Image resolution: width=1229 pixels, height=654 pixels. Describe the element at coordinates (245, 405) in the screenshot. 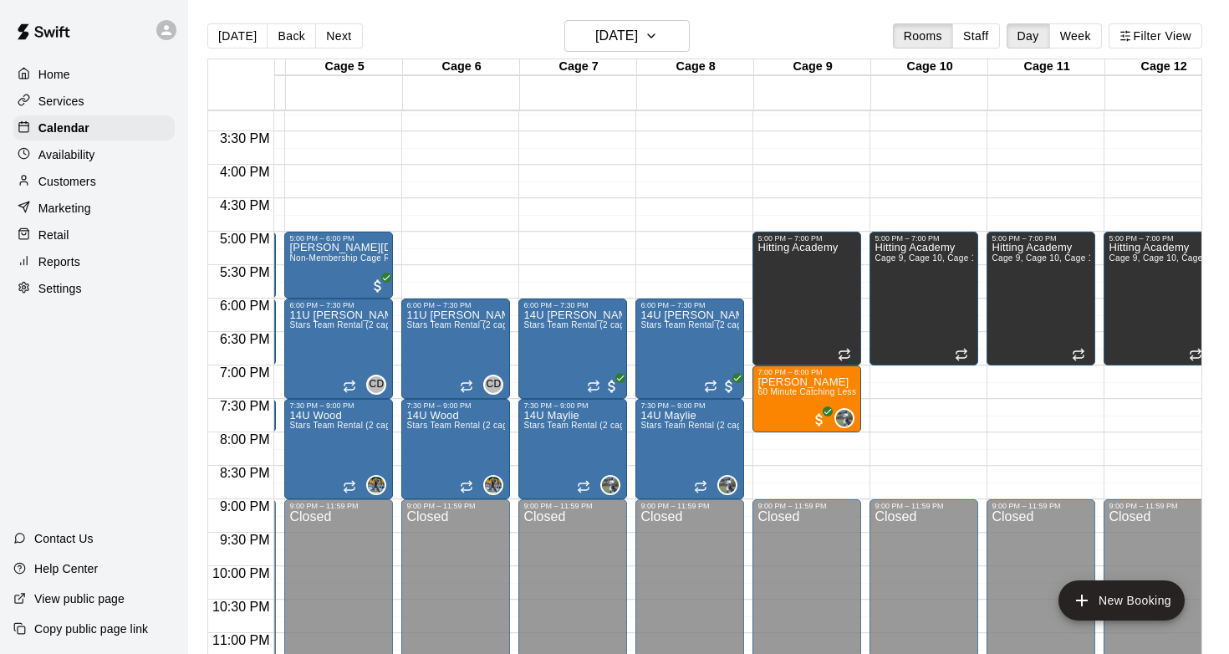

I see `span: 7:30 PM` at that location.